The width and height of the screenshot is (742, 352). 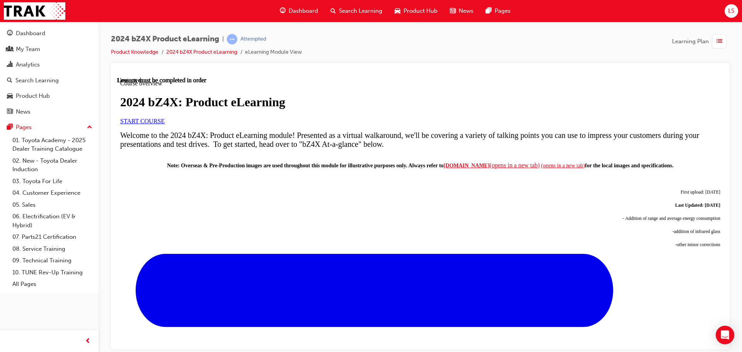 I want to click on a: 08. Service Training, so click(x=52, y=249).